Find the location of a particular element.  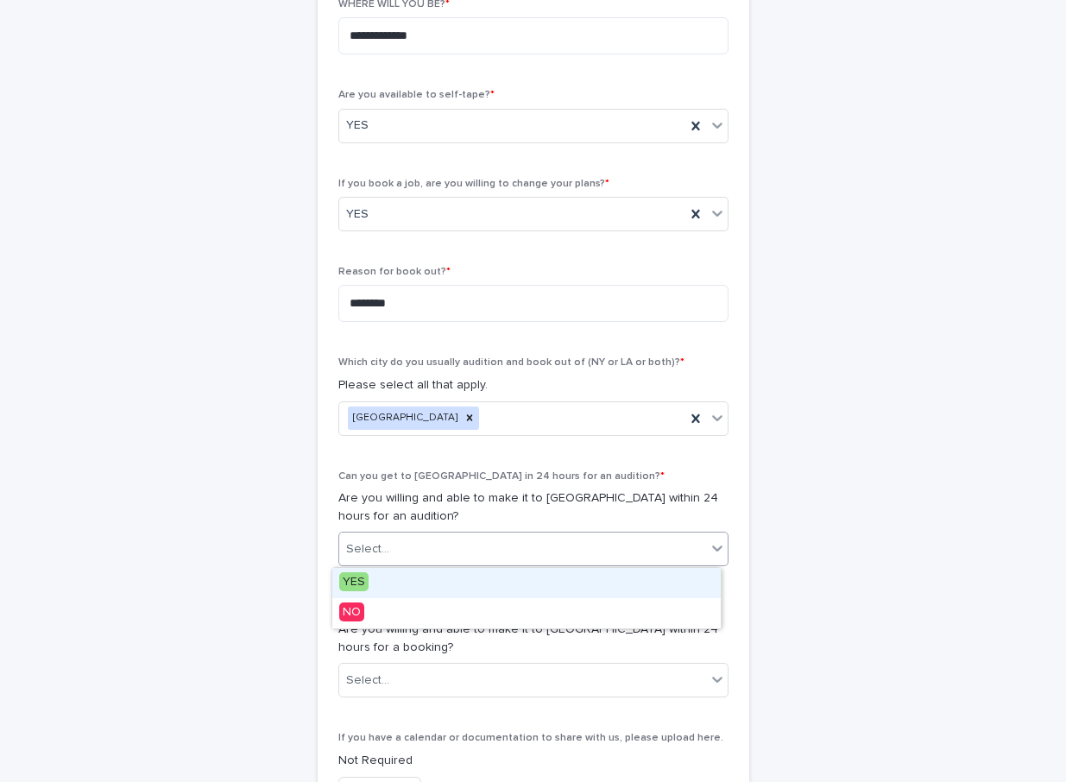

div: YES is located at coordinates (526, 582).